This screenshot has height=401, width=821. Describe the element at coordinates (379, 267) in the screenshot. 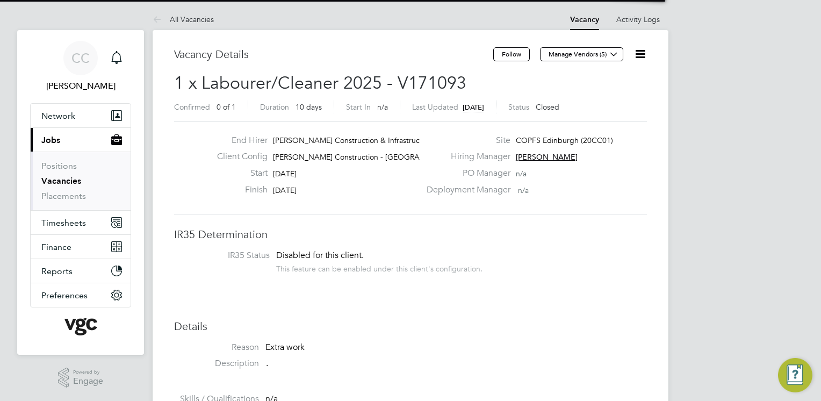

I see `div: This feature can be enabled under this client's configuration.` at that location.